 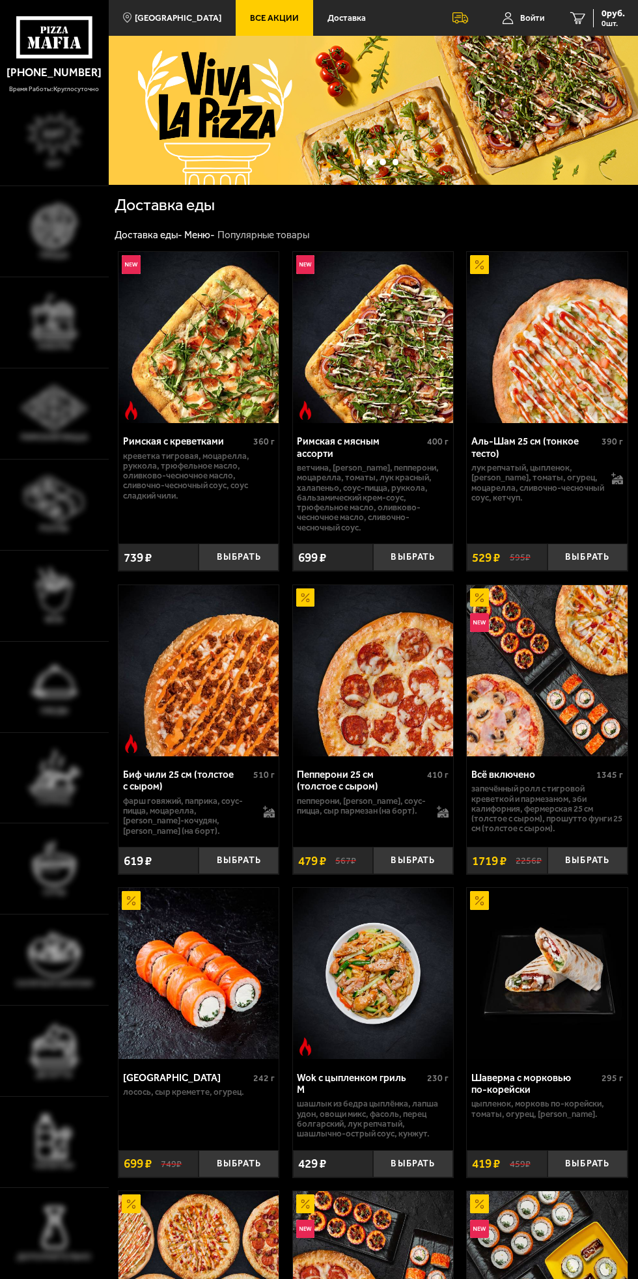 What do you see at coordinates (199, 337) in the screenshot?
I see `img: Римская с креветками` at bounding box center [199, 337].